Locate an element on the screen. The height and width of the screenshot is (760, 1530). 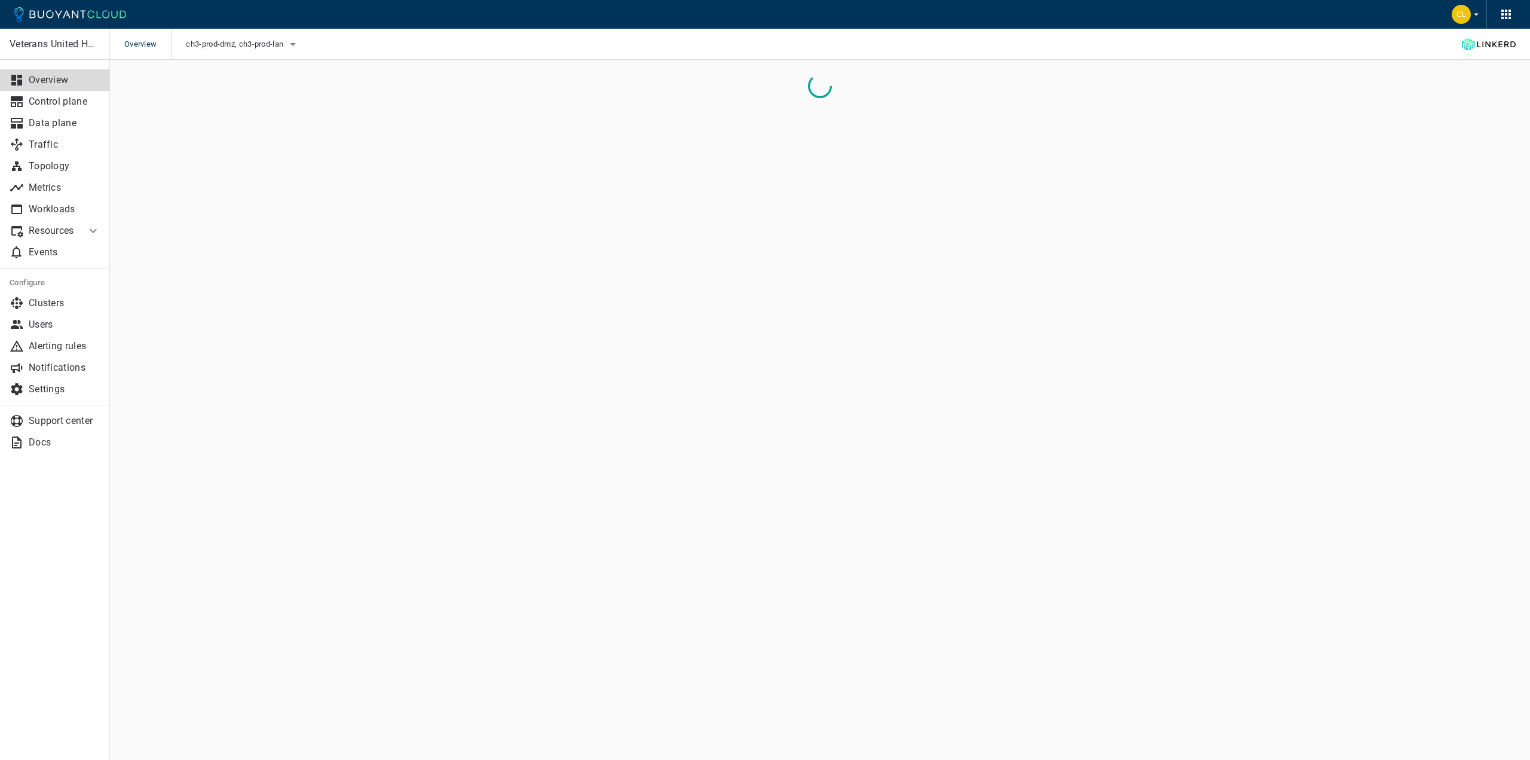
p: Workloads is located at coordinates (65, 209).